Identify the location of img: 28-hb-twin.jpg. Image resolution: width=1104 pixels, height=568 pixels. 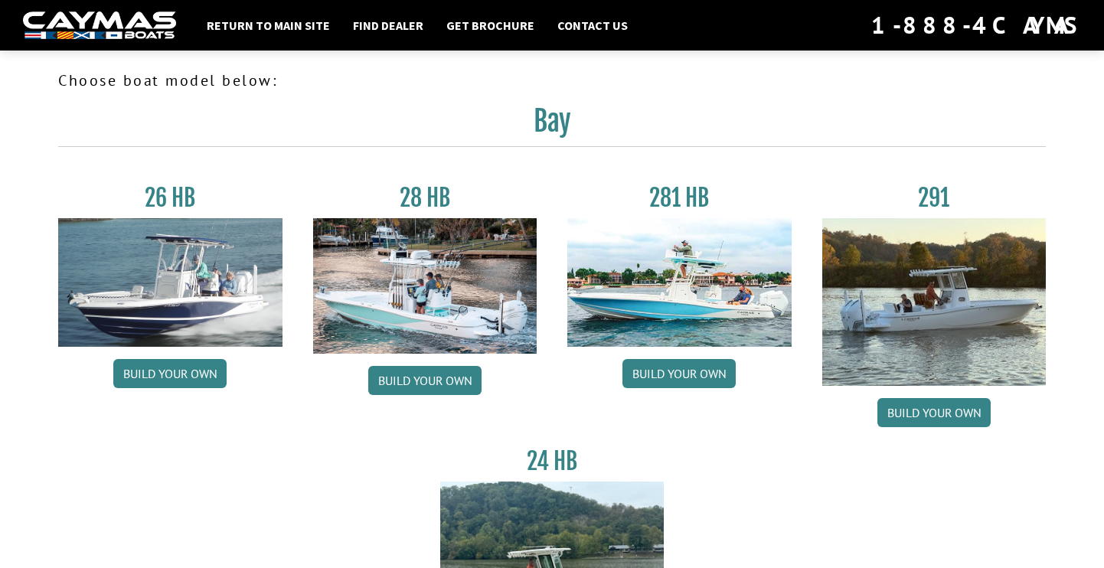
(679, 283).